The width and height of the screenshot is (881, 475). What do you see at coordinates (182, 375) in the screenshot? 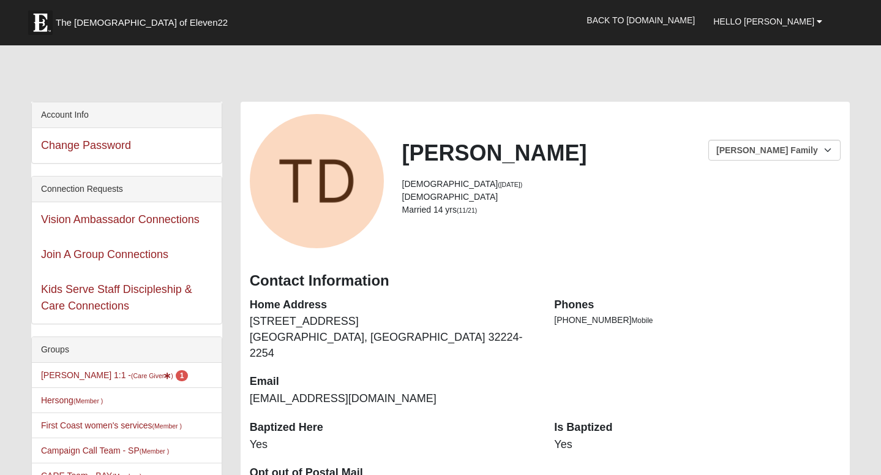
I see `span: number of pending members` at bounding box center [182, 375].